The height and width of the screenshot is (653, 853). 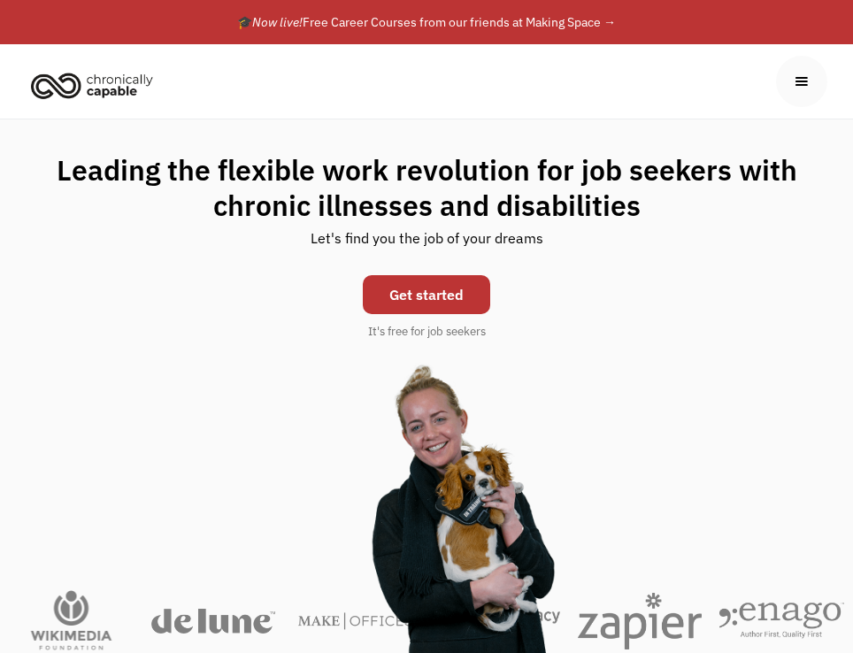 I want to click on h1: Leading the flexible work revolution for job seekers with chronic illnesses and disabilities, so click(x=427, y=188).